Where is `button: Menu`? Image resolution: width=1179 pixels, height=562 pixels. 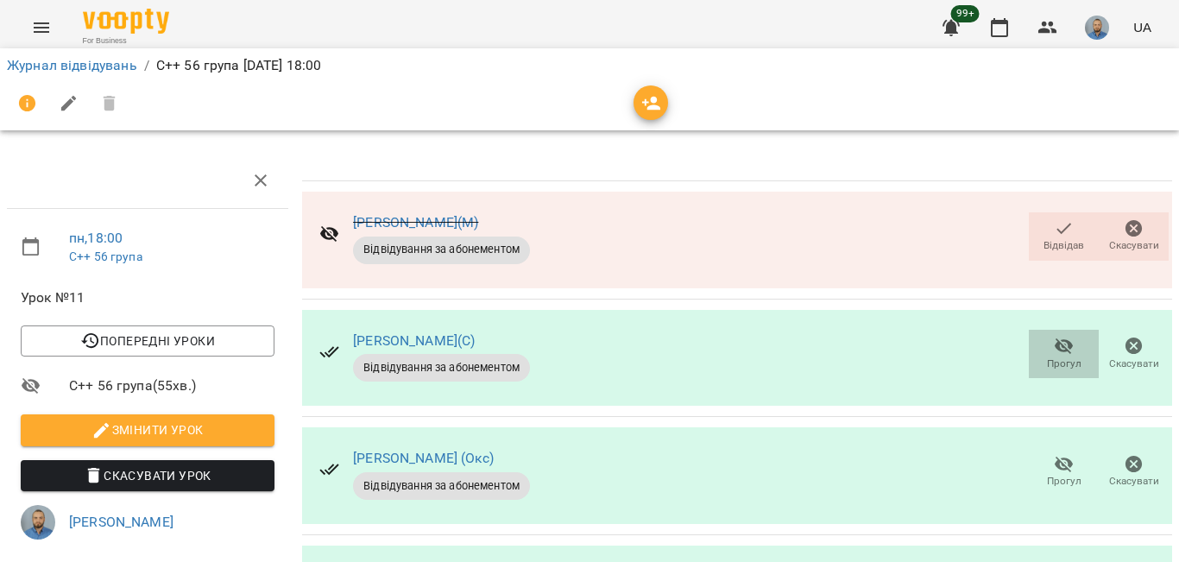 button: Menu is located at coordinates (41, 28).